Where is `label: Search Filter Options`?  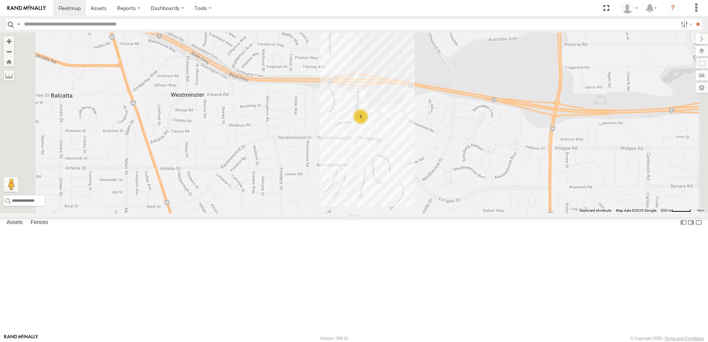
label: Search Filter Options is located at coordinates (686, 24).